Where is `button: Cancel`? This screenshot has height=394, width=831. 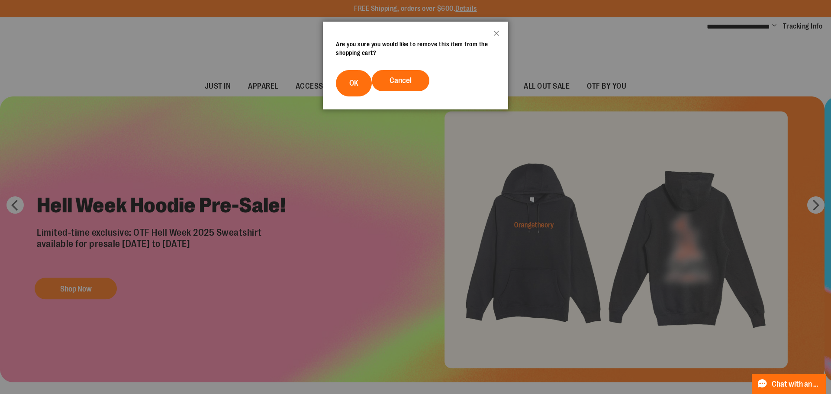 button: Cancel is located at coordinates (400, 80).